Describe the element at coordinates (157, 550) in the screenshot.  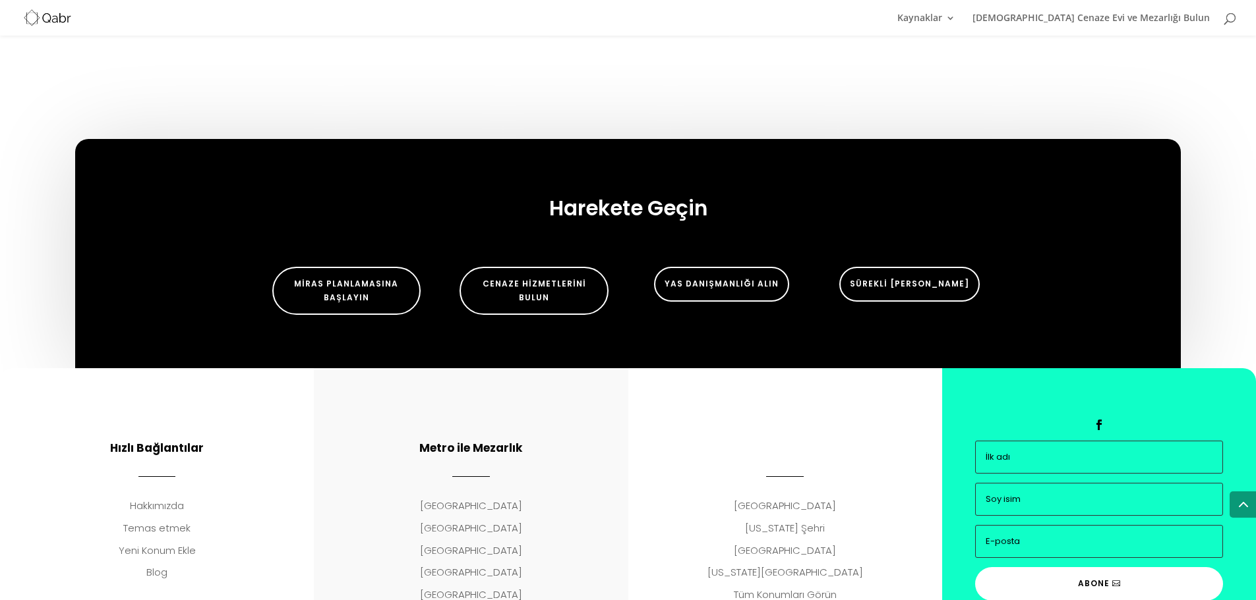
I see `font: Yeni Konum Ekle` at that location.